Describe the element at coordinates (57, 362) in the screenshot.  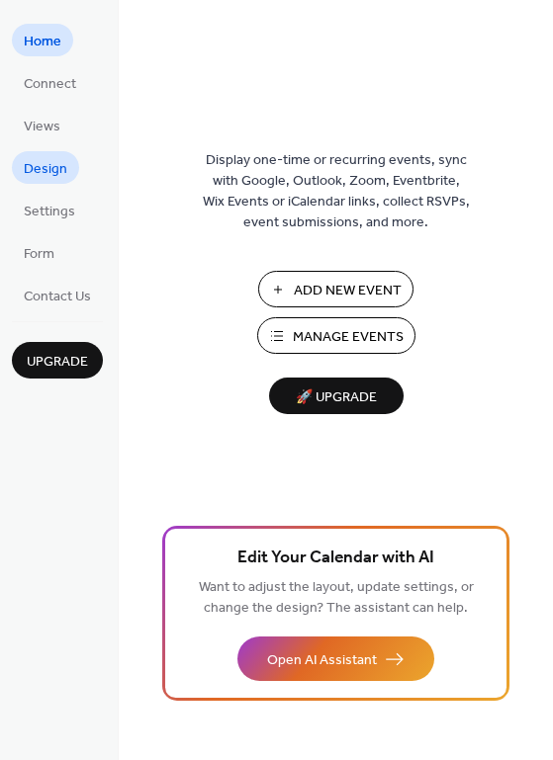
I see `span: Upgrade` at that location.